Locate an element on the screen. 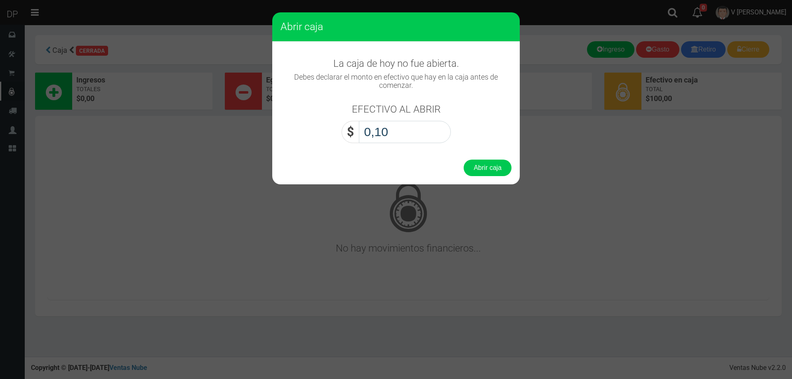 The image size is (792, 379). h4: Debes declarar el monto en efectivo que hay en la caja antes de comenzar. is located at coordinates (396, 81).